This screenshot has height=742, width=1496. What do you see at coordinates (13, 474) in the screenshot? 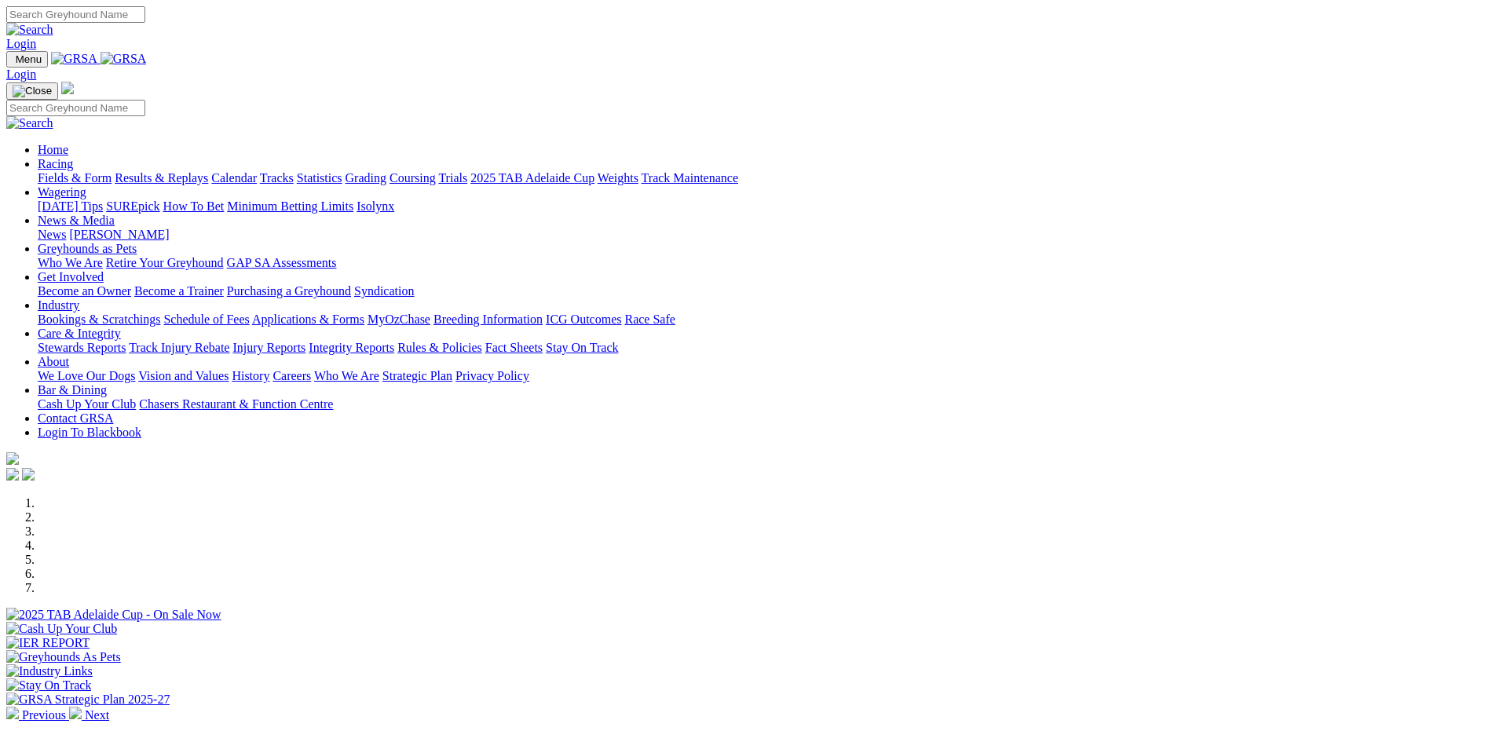
I see `img: facebook.svg` at bounding box center [13, 474].